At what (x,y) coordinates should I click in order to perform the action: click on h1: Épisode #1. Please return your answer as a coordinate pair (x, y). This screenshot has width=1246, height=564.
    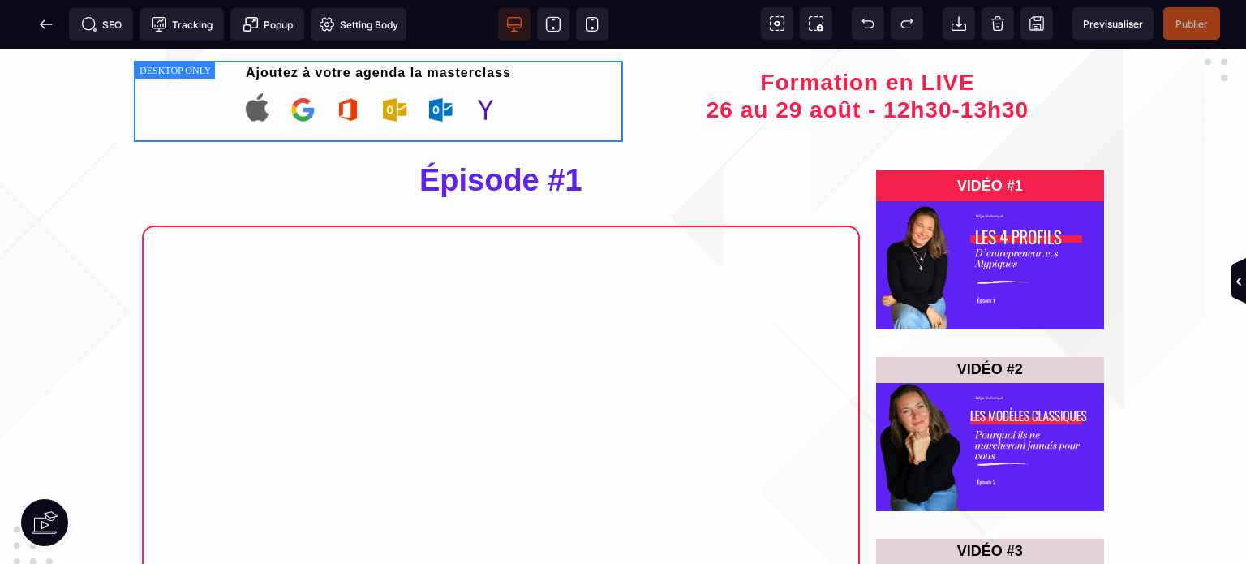
    Looking at the image, I should click on (501, 132).